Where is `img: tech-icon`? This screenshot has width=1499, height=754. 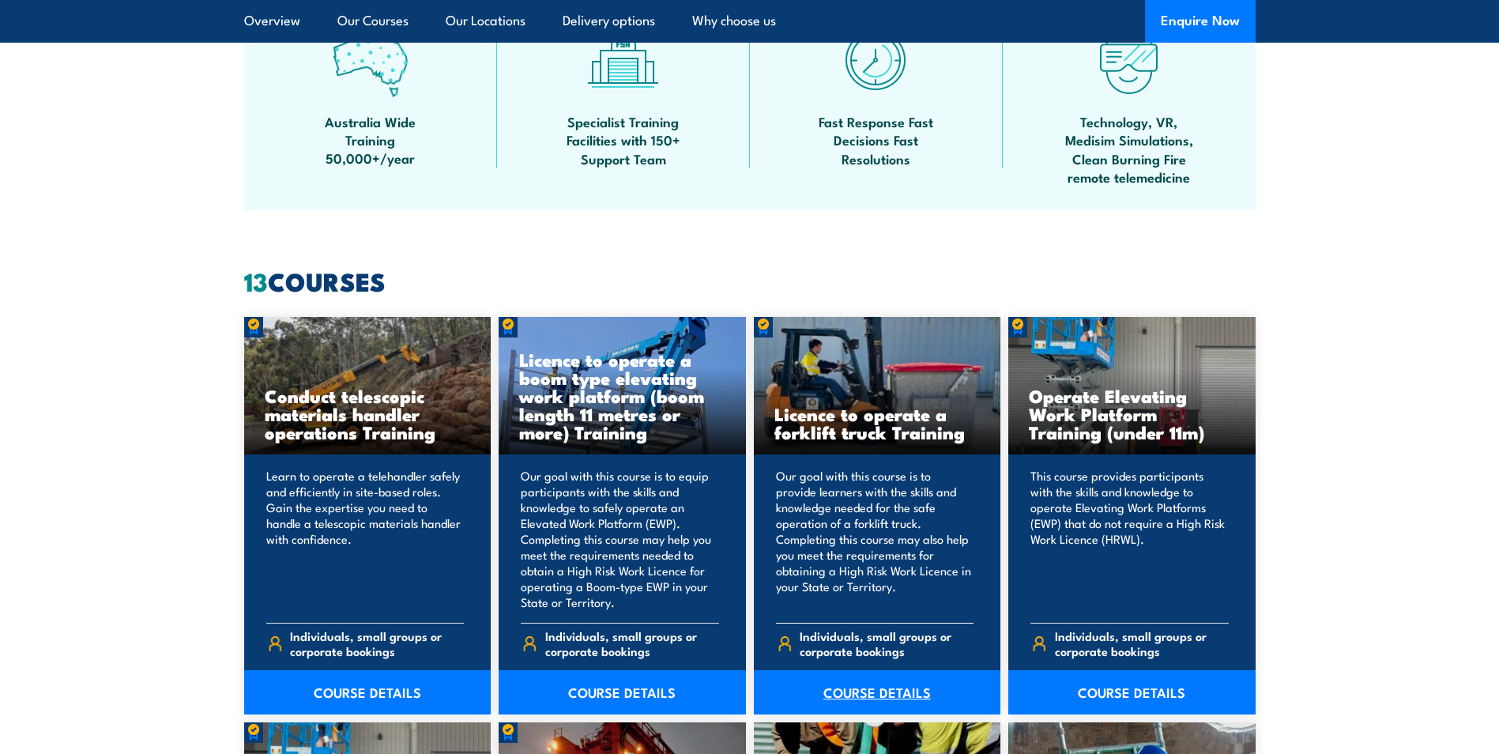 img: tech-icon is located at coordinates (1128, 59).